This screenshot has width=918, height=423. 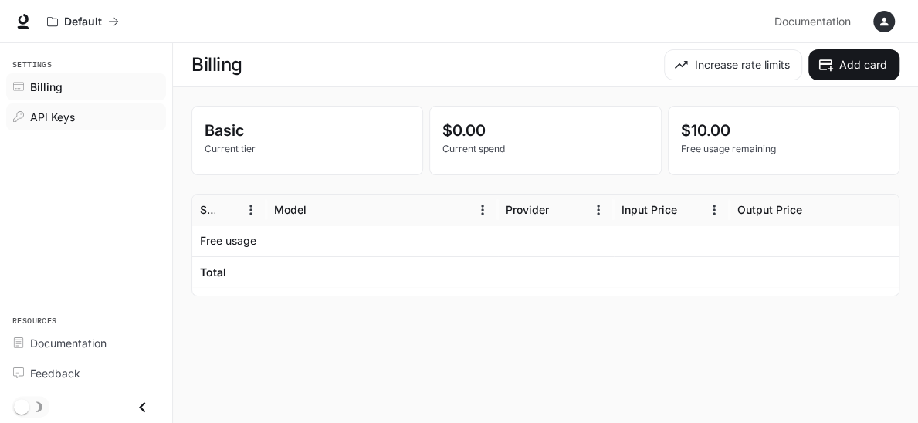 What do you see at coordinates (86, 373) in the screenshot?
I see `a: Feedback` at bounding box center [86, 373].